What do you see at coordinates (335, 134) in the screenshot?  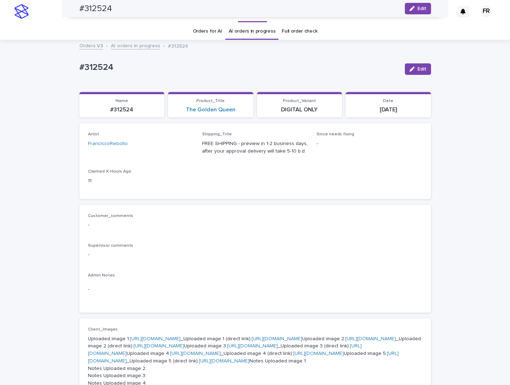 I see `span: Since needs fixing` at bounding box center [335, 134].